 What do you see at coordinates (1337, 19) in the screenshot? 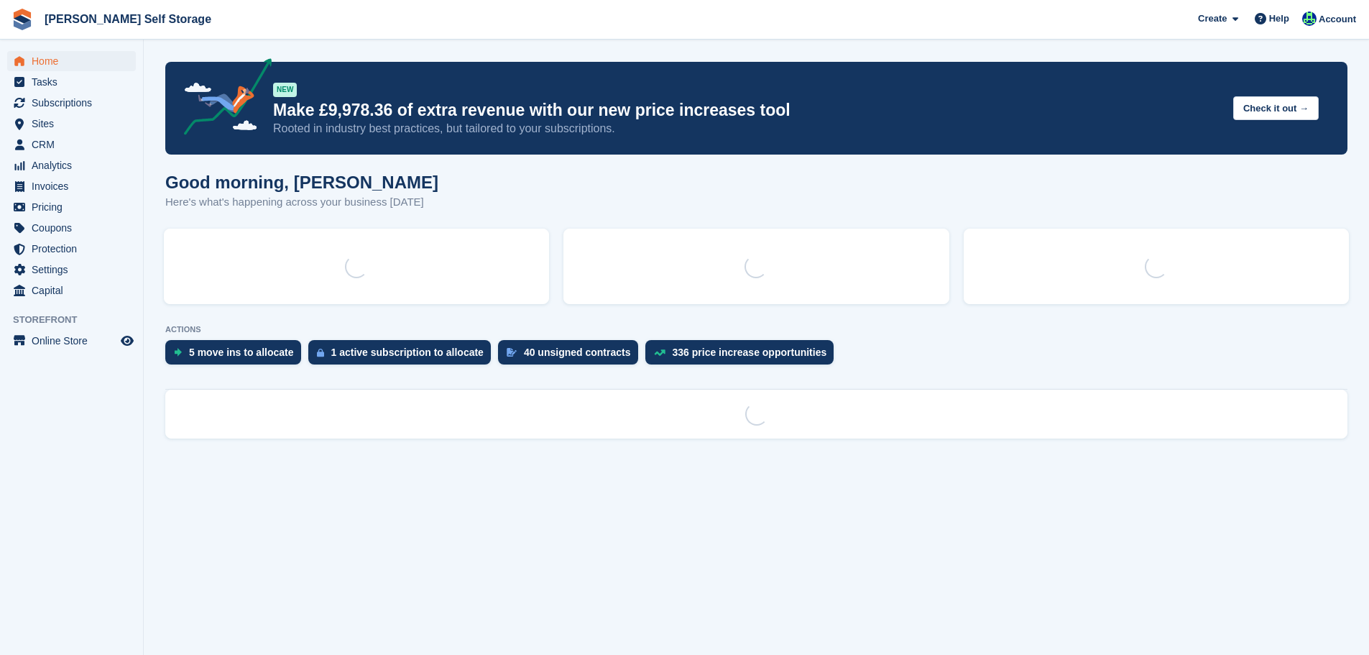
I see `span: Account` at bounding box center [1337, 19].